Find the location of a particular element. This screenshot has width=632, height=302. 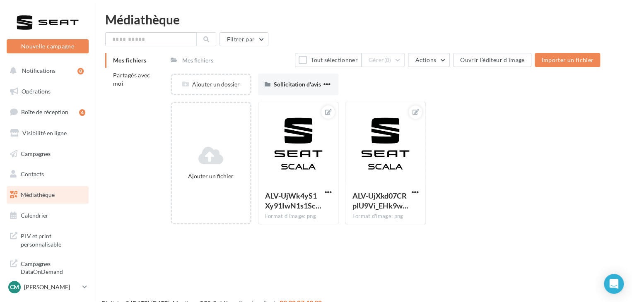

a: PLV et print personnalisable is located at coordinates (48, 240).